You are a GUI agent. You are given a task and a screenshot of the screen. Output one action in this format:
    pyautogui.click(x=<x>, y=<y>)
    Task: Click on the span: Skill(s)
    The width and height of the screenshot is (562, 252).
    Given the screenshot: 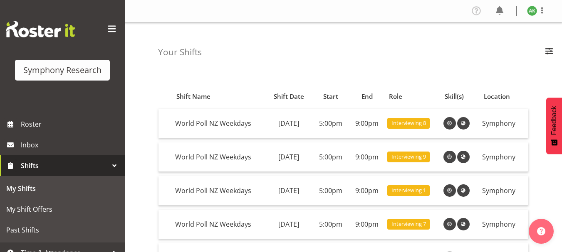 What is the action you would take?
    pyautogui.click(x=454, y=96)
    